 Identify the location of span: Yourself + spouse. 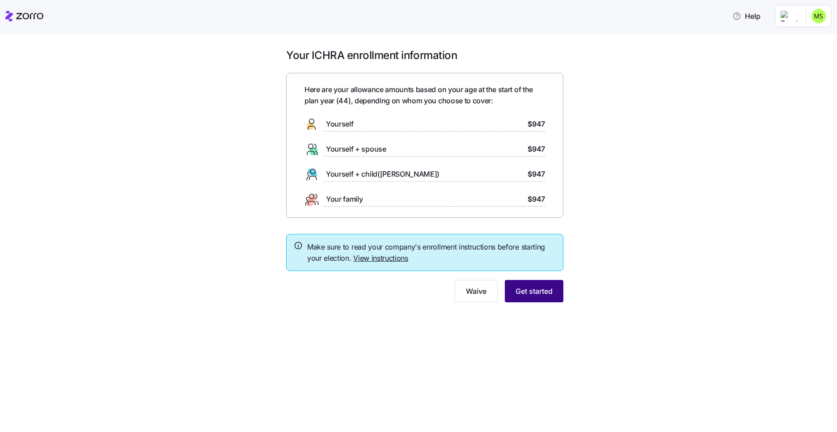
(356, 149).